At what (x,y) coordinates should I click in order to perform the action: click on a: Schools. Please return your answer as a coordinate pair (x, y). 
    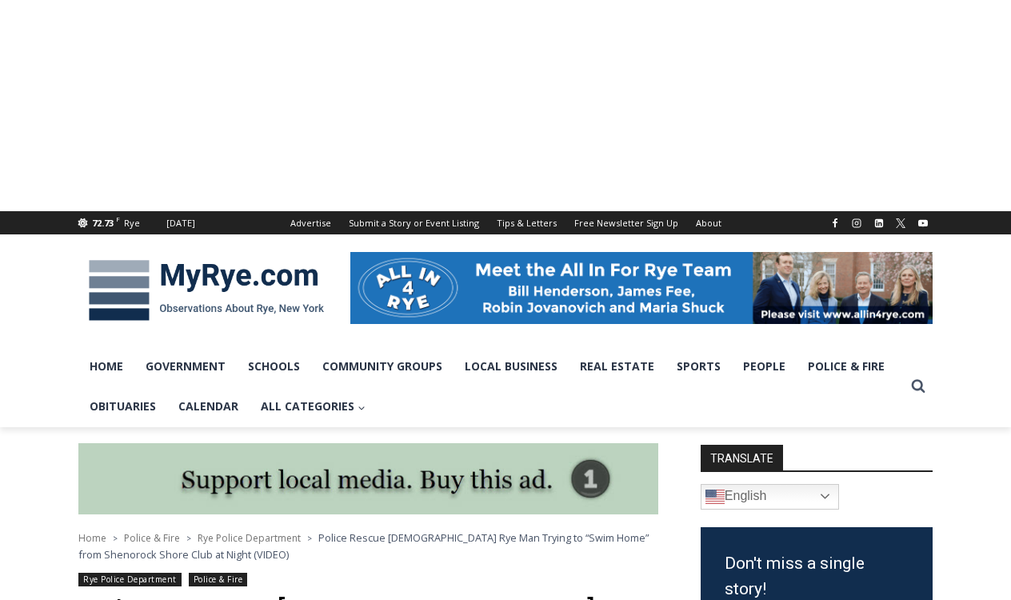
    Looking at the image, I should click on (274, 366).